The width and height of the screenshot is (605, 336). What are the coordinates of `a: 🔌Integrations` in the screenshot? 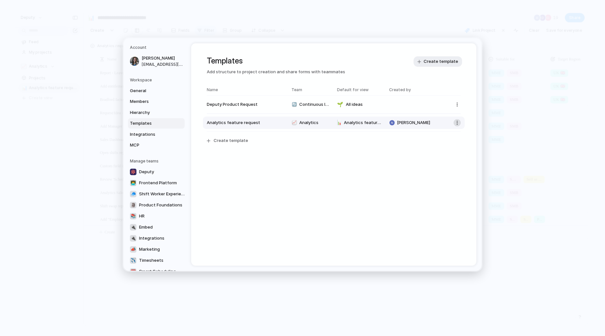 It's located at (158, 238).